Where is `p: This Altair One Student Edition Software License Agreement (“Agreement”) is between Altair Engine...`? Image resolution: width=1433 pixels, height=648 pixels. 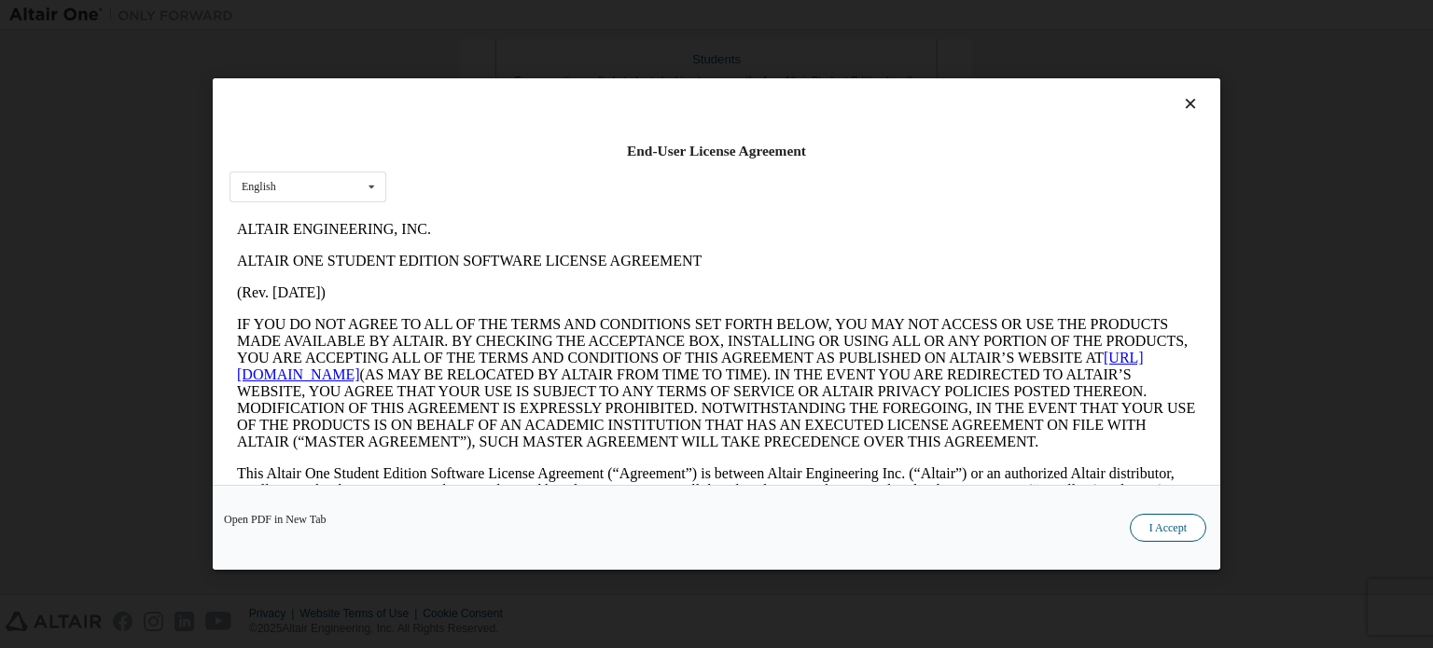 p: This Altair One Student Edition Software License Agreement (“Agreement”) is between Altair Engine... is located at coordinates (487, 285).